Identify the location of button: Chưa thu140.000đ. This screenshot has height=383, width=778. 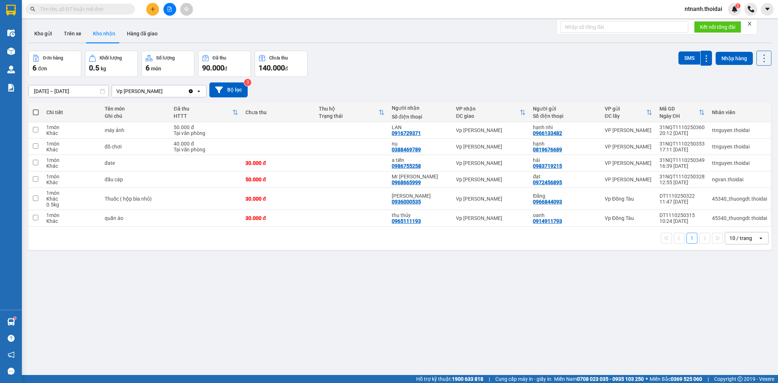
(281, 64).